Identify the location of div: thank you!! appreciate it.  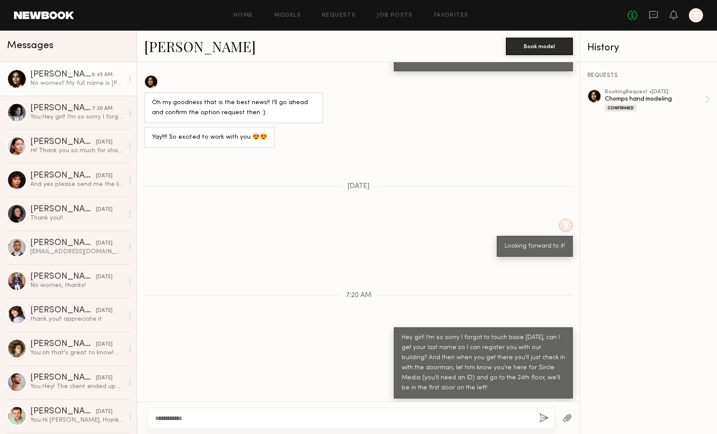
(77, 319).